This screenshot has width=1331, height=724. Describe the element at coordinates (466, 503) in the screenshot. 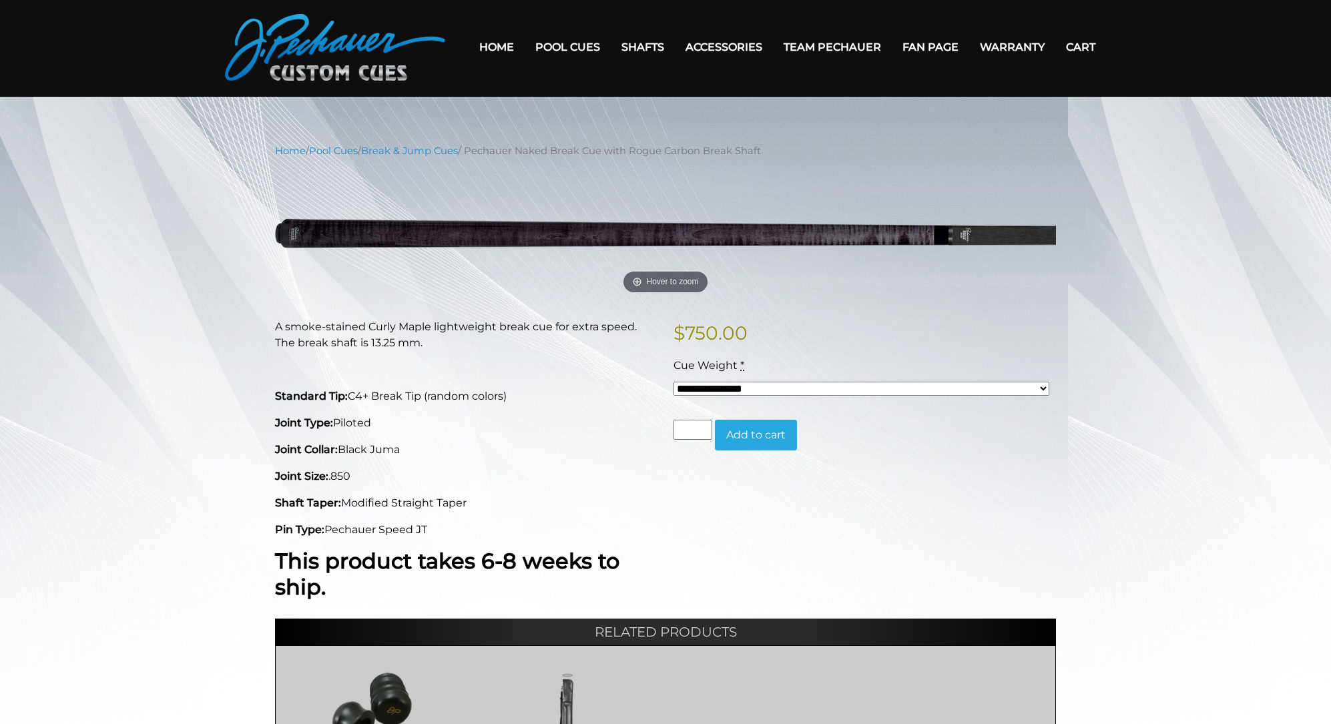

I see `p: Modified Straight Taper` at that location.